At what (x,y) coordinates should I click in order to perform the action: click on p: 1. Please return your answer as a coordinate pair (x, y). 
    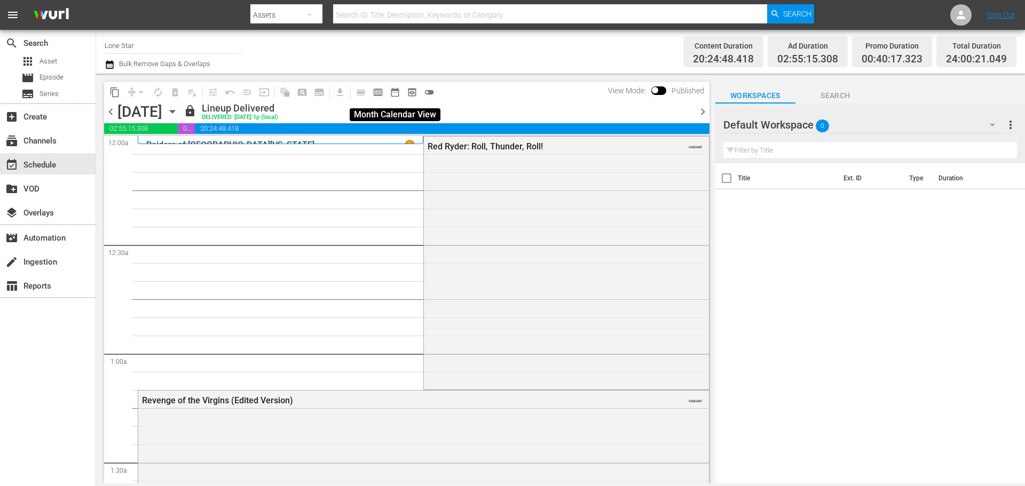
    Looking at the image, I should click on (409, 145).